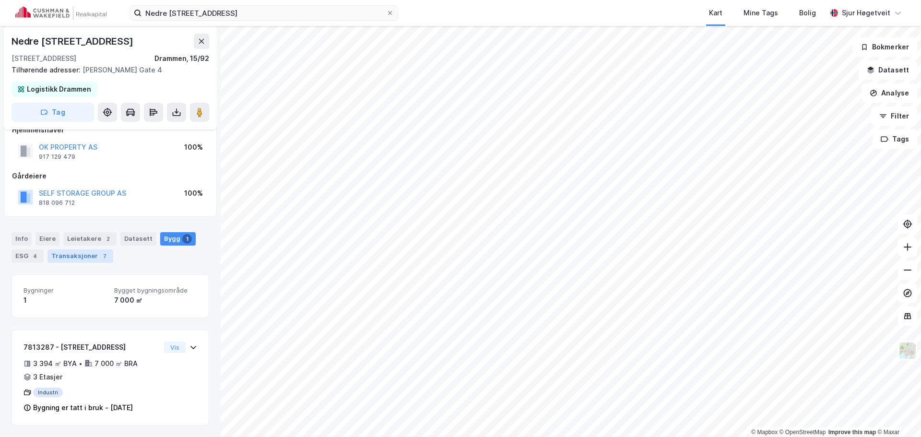  Describe the element at coordinates (895, 139) in the screenshot. I see `button: Tags` at that location.